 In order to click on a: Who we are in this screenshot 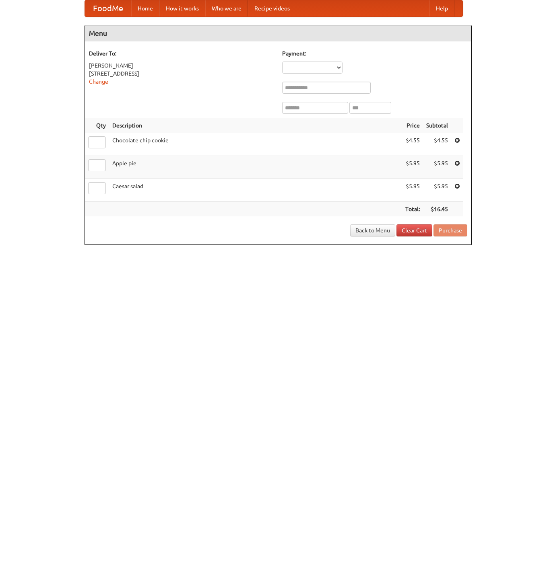, I will do `click(227, 8)`.